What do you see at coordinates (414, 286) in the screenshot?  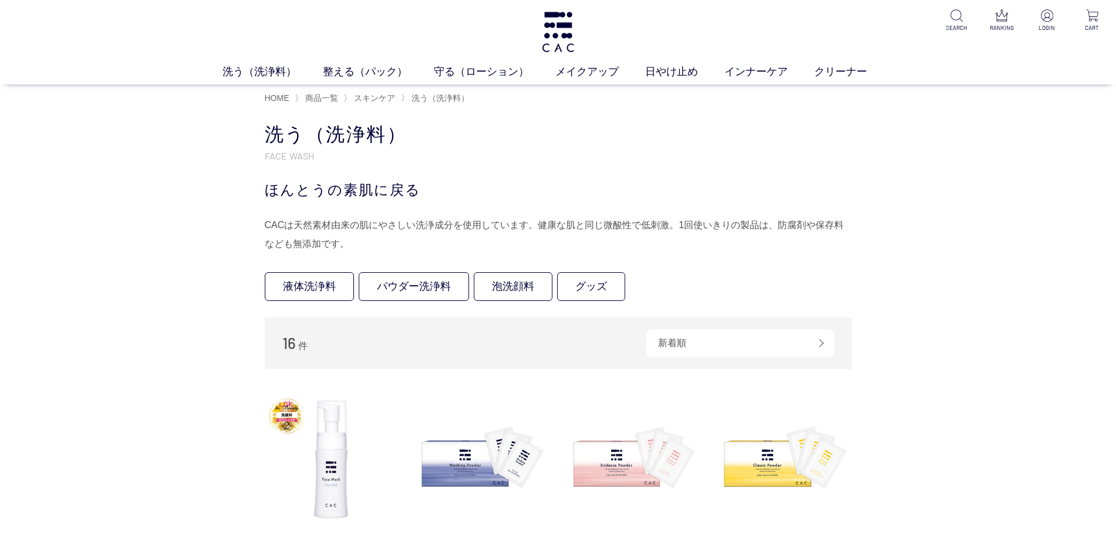 I see `a: パウダー洗浄料` at bounding box center [414, 286].